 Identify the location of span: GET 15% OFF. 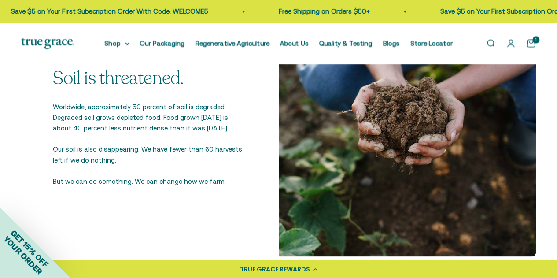
(29, 248).